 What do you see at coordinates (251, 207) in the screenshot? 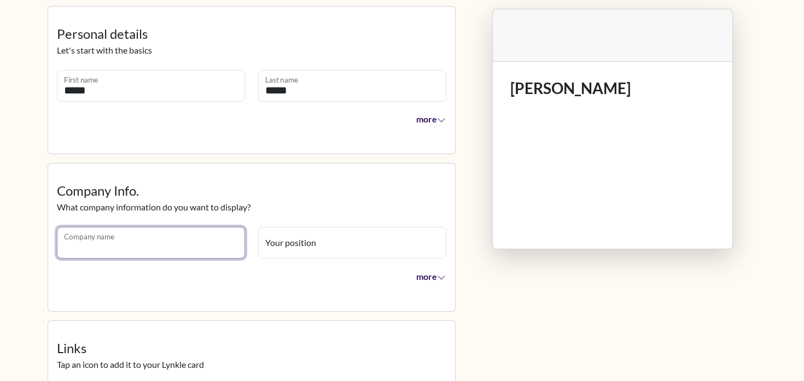
I see `p: What company information do you want to display?` at bounding box center [251, 207].